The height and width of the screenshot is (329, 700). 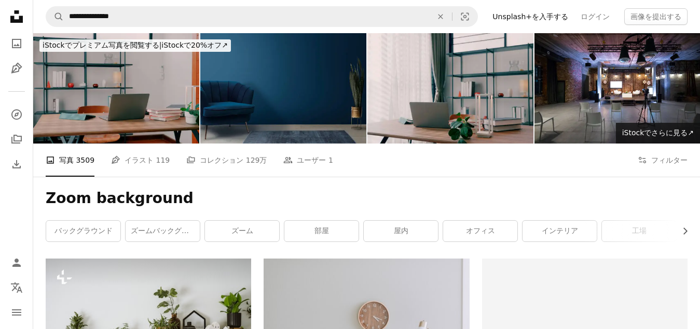 What do you see at coordinates (17, 313) in the screenshot?
I see `button: メニュー` at bounding box center [17, 313].